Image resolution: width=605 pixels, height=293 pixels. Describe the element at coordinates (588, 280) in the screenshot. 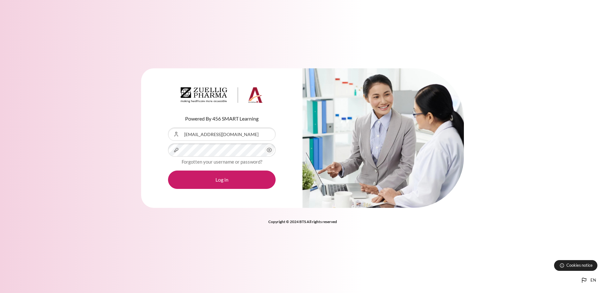

I see `button: Languages` at that location.